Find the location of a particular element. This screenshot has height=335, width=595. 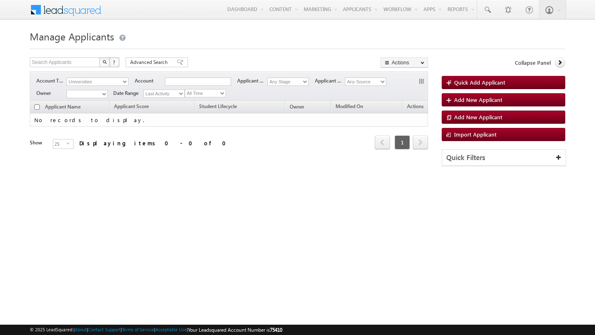

span: 75410 is located at coordinates (276, 330).